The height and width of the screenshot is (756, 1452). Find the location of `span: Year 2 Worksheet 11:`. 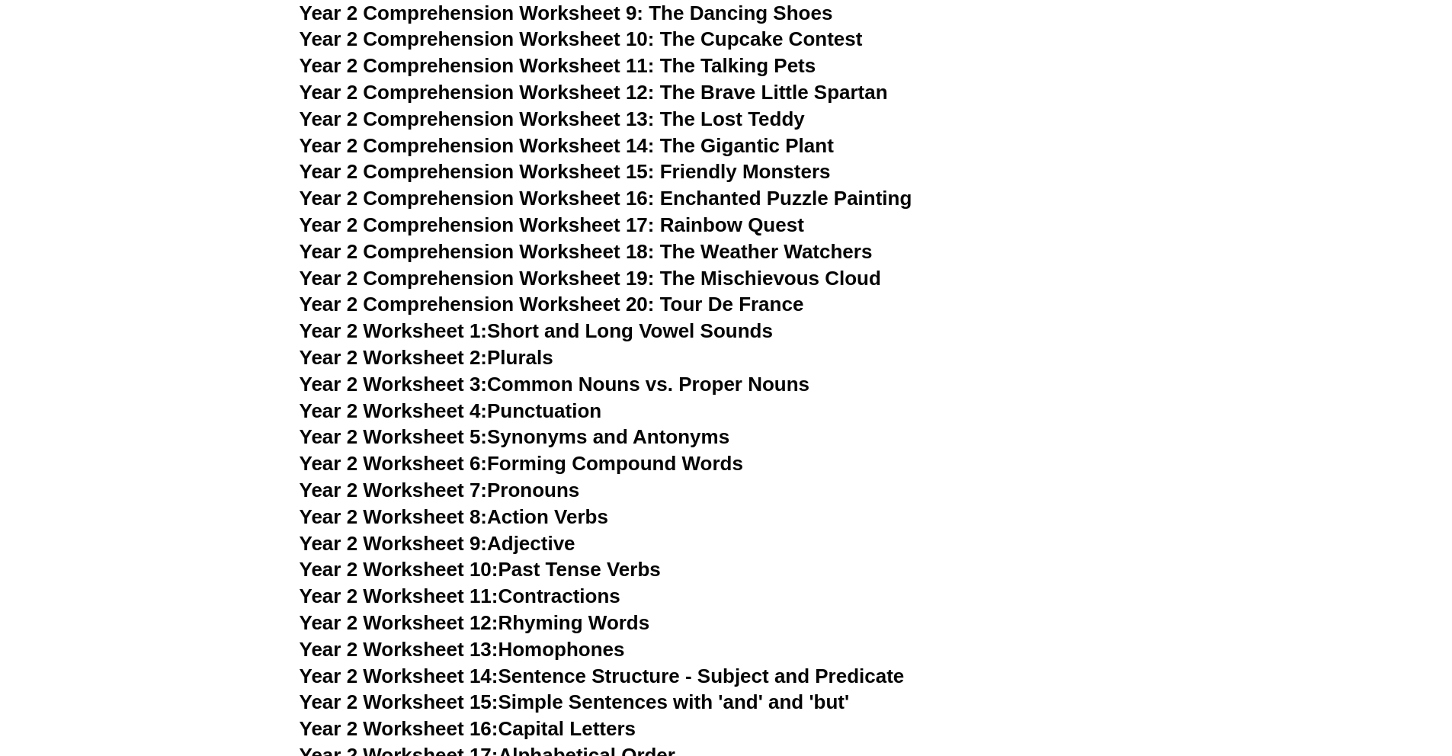

span: Year 2 Worksheet 11: is located at coordinates (399, 596).